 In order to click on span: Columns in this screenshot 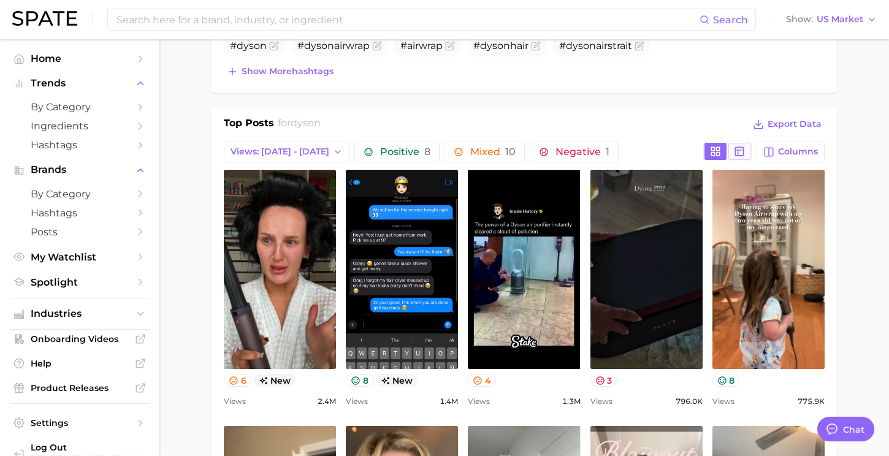, I will do `click(798, 151)`.